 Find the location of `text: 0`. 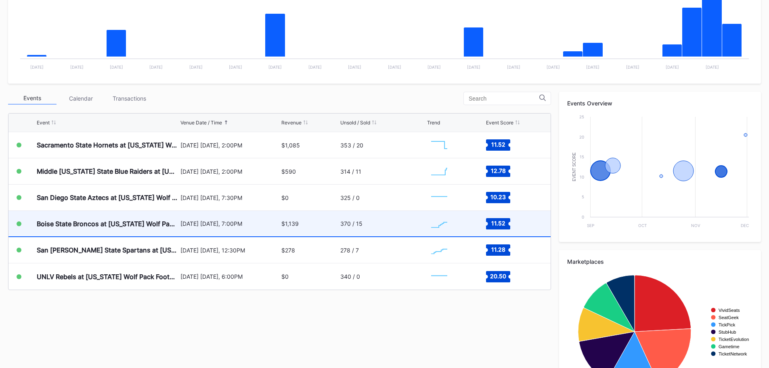

text: 0 is located at coordinates (583, 217).